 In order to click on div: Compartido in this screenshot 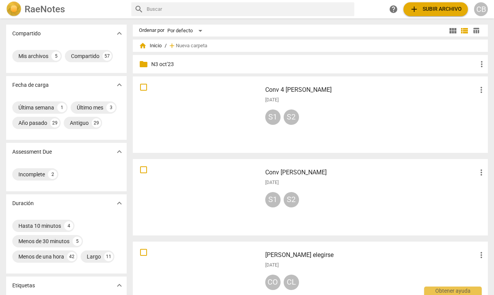, I will do `click(85, 56)`.